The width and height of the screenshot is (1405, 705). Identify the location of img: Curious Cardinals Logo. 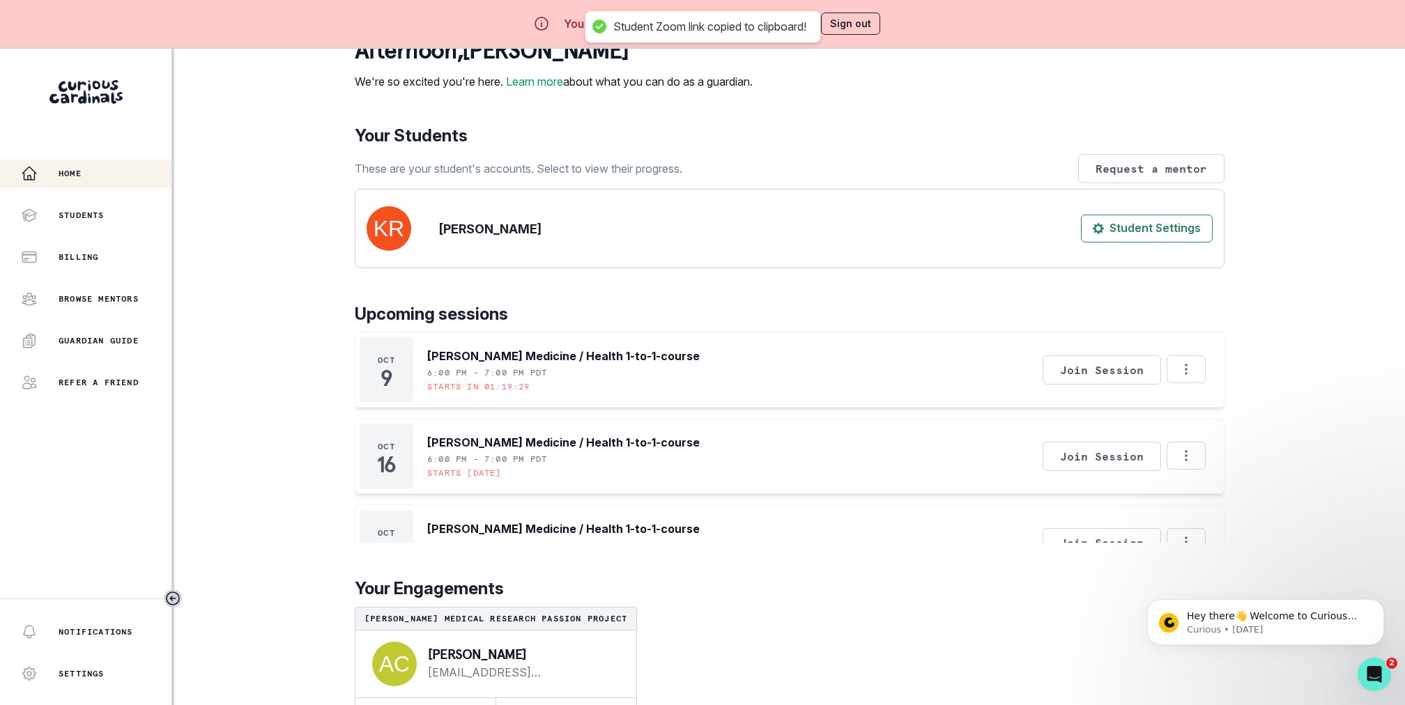
(86, 92).